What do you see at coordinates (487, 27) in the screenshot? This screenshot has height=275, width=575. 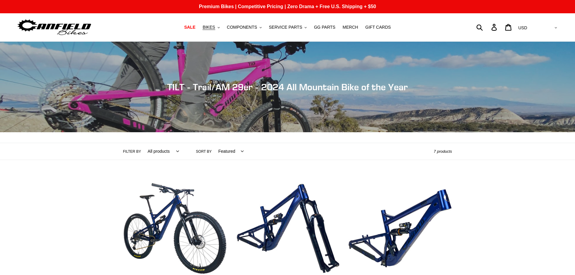 I see `input: Search` at bounding box center [487, 27].